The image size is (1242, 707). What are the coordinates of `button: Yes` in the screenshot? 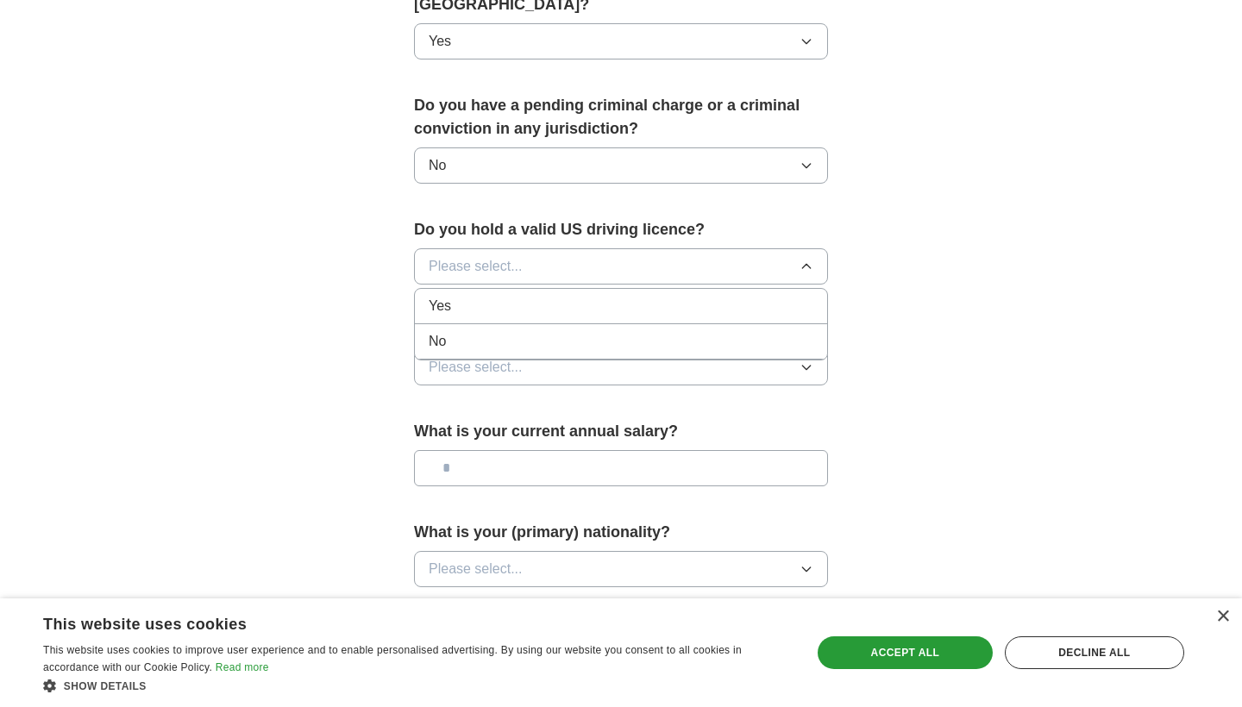 It's located at (621, 41).